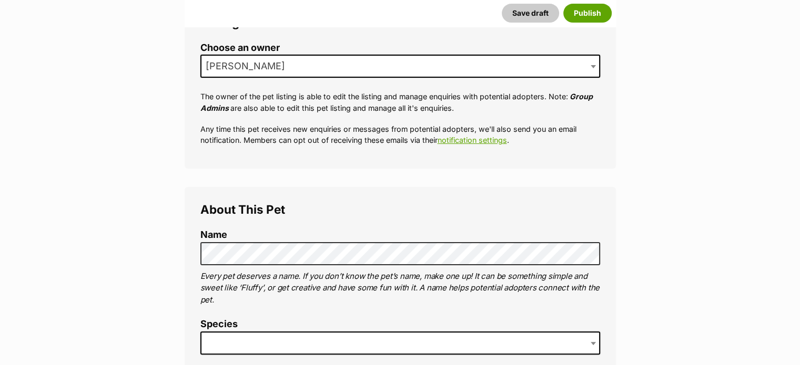 The image size is (800, 365). What do you see at coordinates (472, 140) in the screenshot?
I see `a: notification settings` at bounding box center [472, 140].